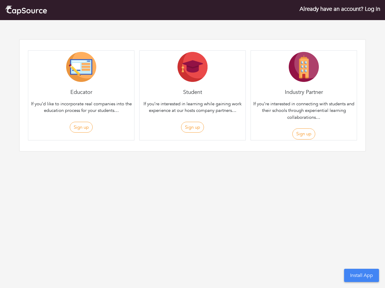  Describe the element at coordinates (303, 93) in the screenshot. I see `h4: Industry Partner` at that location.